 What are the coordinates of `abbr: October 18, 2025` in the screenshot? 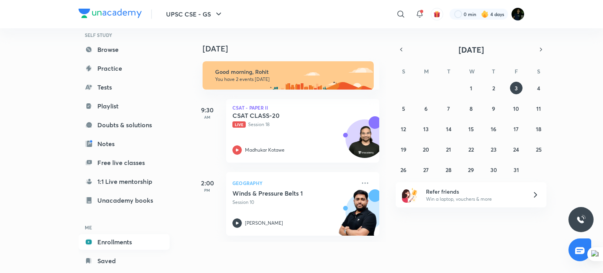 It's located at (538, 129).